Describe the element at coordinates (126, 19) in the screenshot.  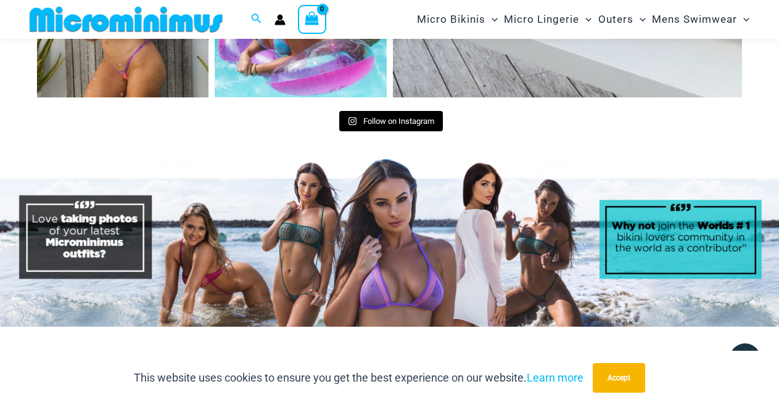
I see `img: MM SHOP LOGO FLAT` at that location.